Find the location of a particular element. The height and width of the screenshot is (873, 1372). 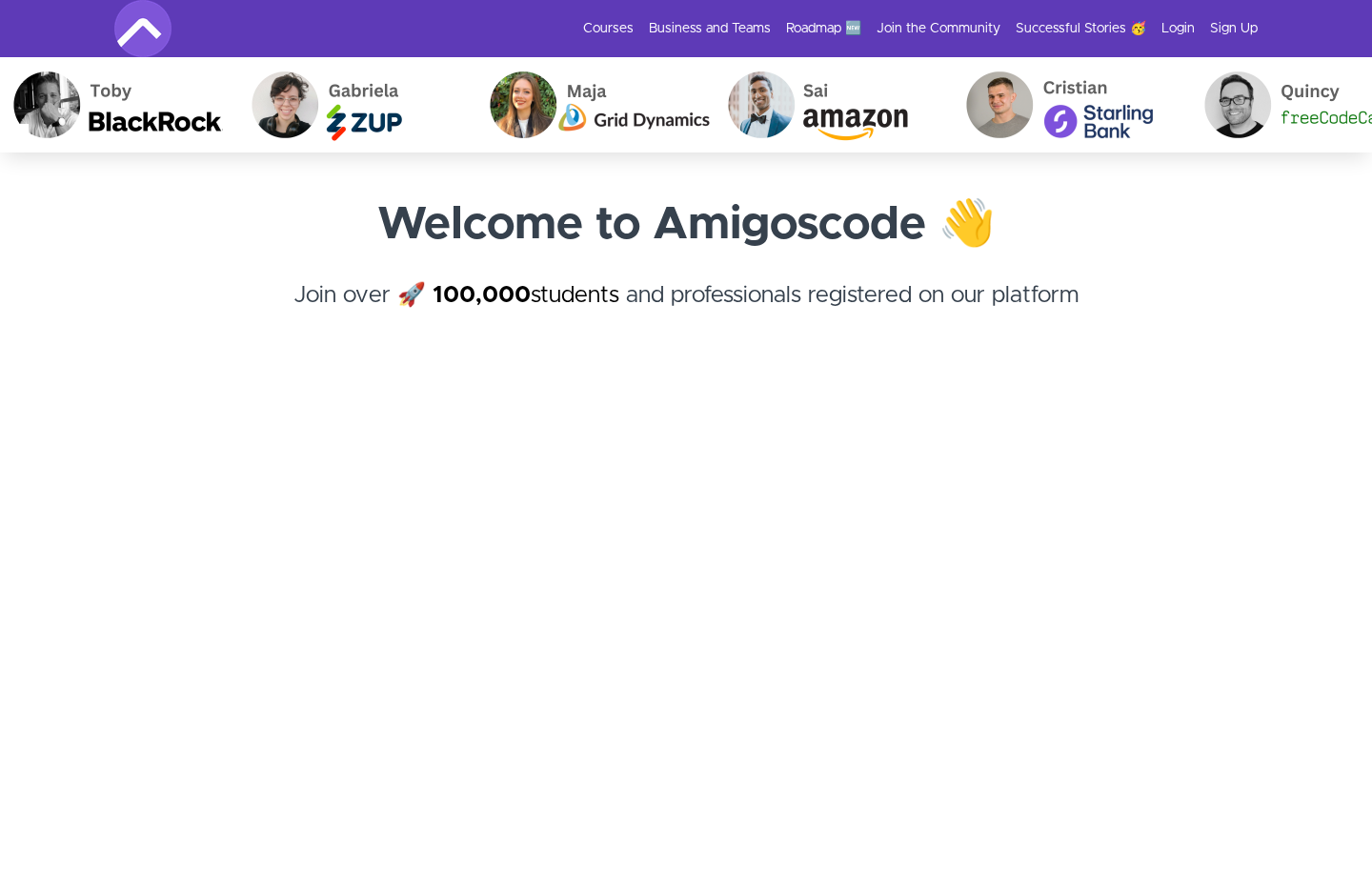

img: Cristian is located at coordinates (1071, 104).